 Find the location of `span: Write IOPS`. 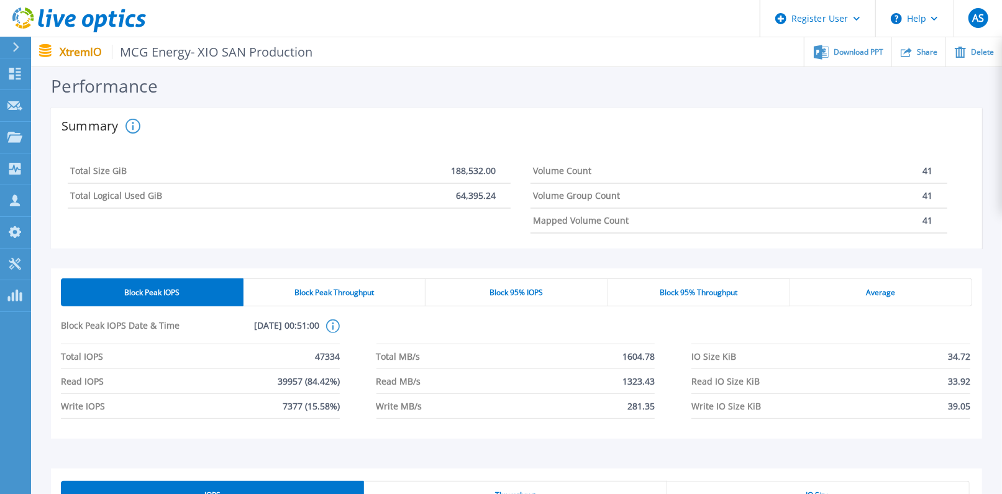

span: Write IOPS is located at coordinates (83, 406).